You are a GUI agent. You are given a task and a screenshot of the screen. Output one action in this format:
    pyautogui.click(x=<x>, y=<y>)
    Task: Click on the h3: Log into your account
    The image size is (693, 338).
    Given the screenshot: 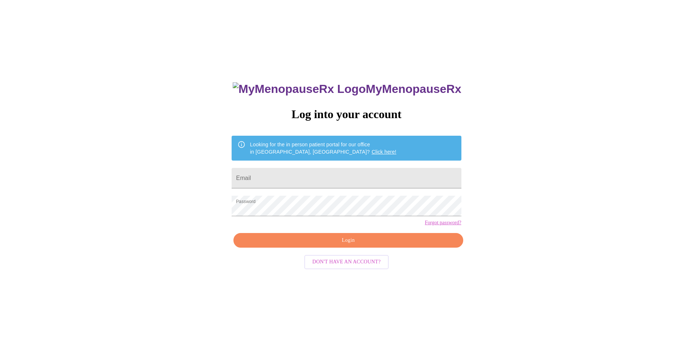 What is the action you would take?
    pyautogui.click(x=346, y=114)
    